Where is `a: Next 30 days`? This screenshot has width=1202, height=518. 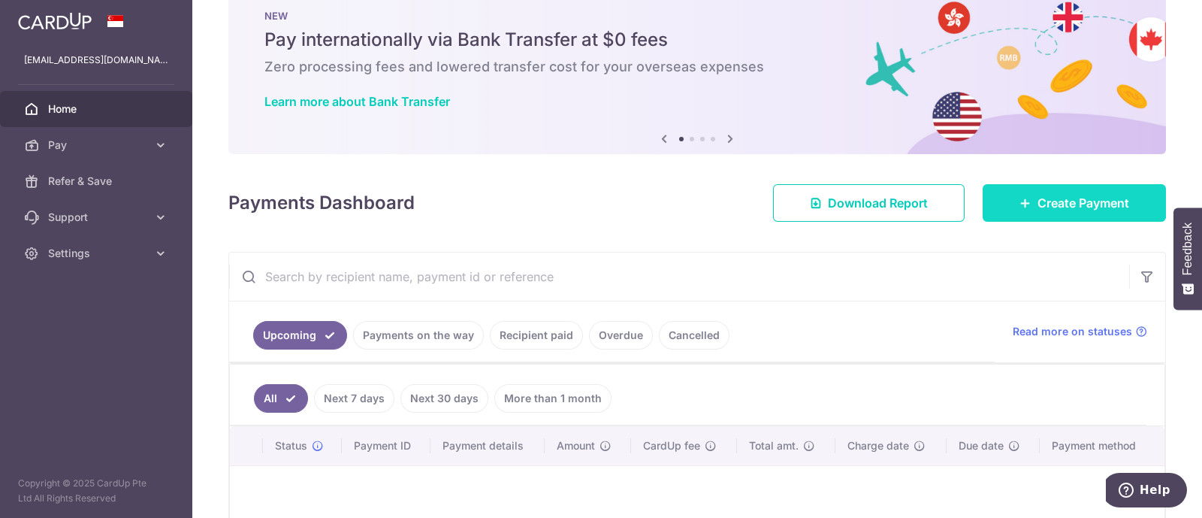 a: Next 30 days is located at coordinates (444, 398).